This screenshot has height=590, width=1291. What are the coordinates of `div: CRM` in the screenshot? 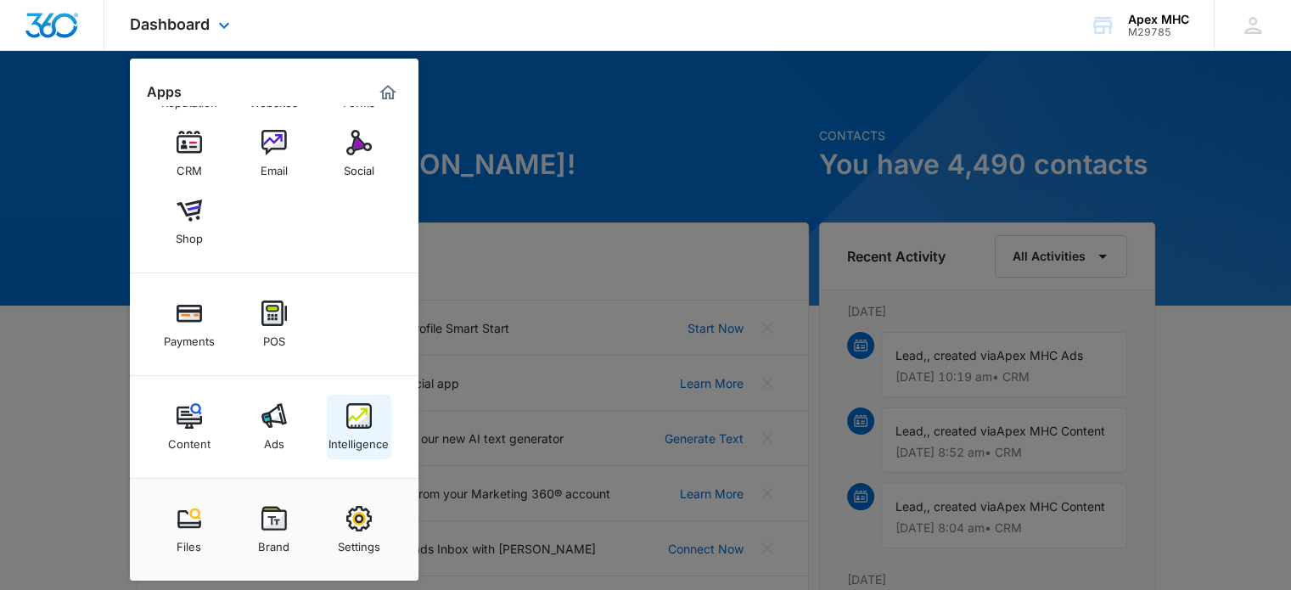 It's located at (189, 166).